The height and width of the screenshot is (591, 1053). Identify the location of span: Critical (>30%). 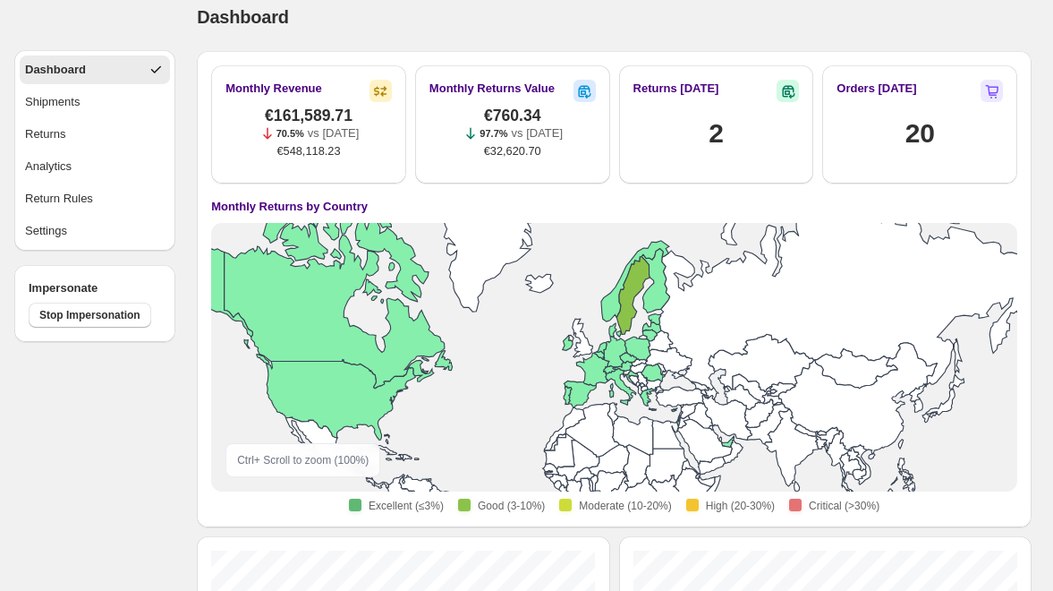
(844, 506).